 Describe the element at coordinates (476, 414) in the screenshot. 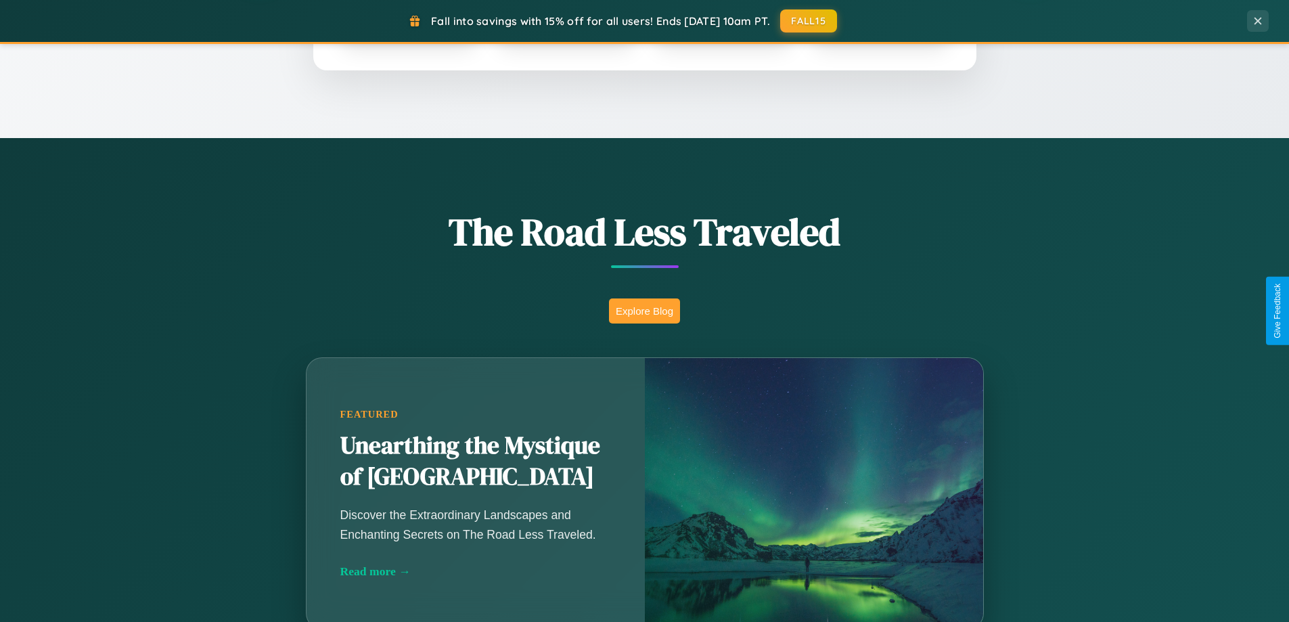

I see `div: Featured` at that location.